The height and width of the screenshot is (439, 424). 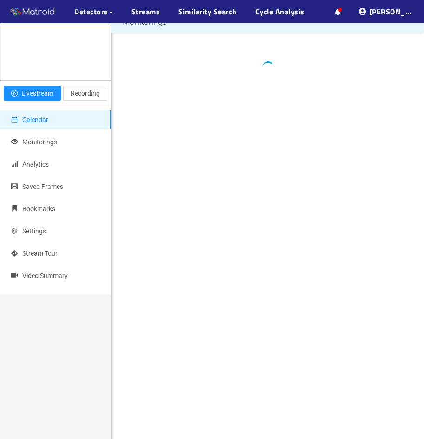 I want to click on span: Video Summary, so click(x=45, y=276).